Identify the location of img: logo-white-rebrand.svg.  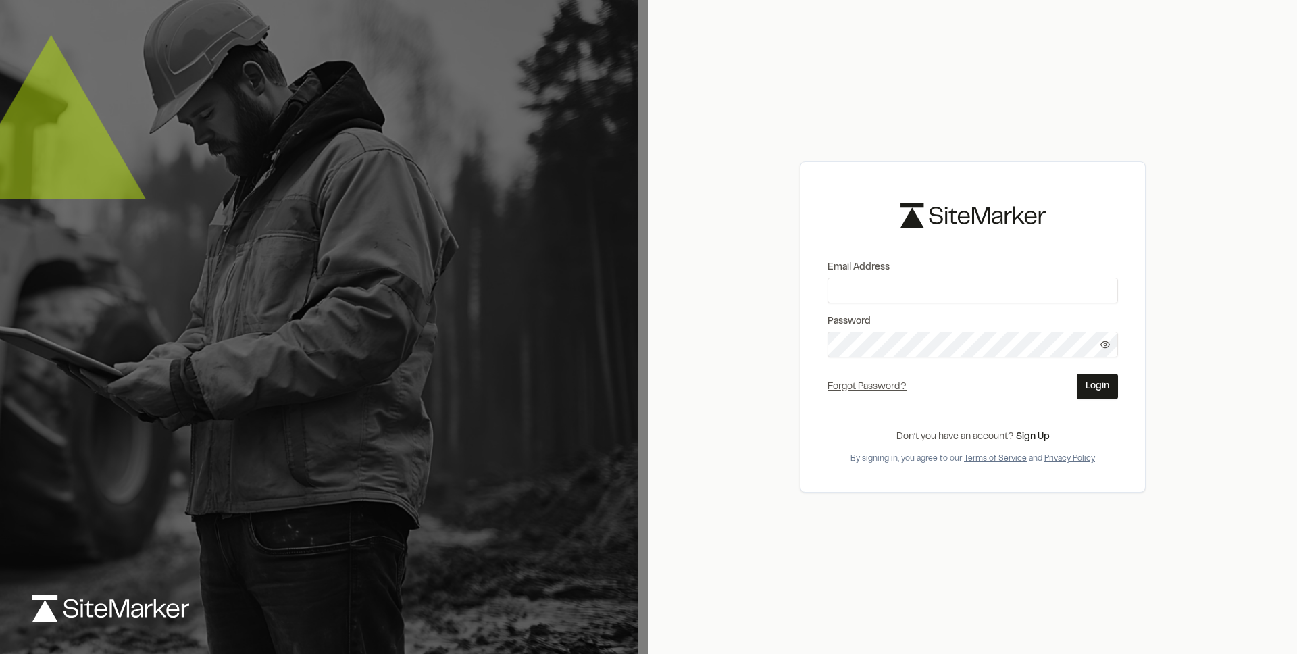
(111, 608).